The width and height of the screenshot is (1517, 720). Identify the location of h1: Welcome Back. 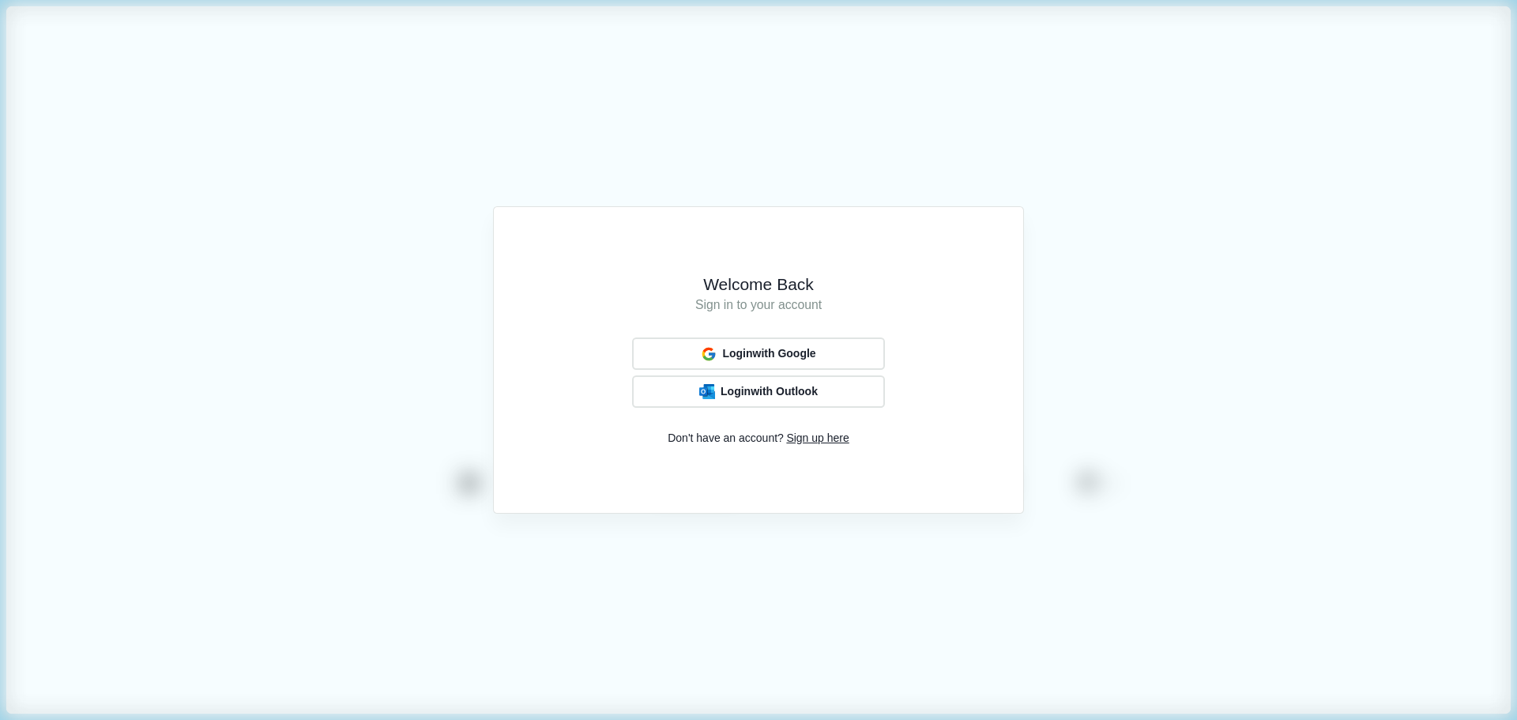
(758, 284).